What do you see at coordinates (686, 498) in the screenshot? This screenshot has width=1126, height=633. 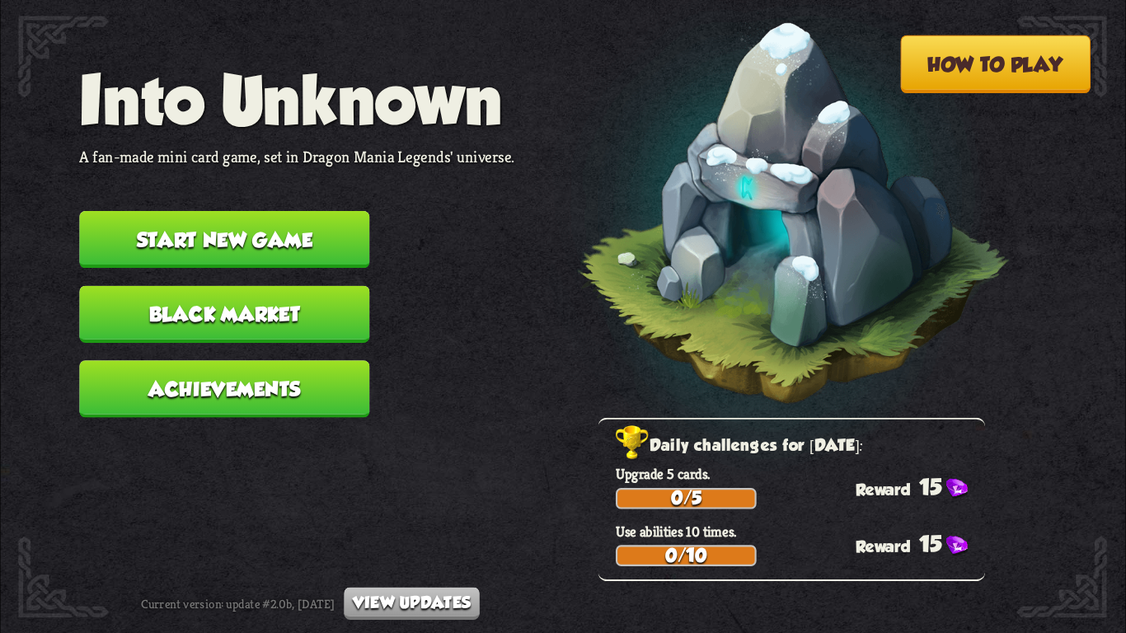 I see `div: 0/5` at bounding box center [686, 498].